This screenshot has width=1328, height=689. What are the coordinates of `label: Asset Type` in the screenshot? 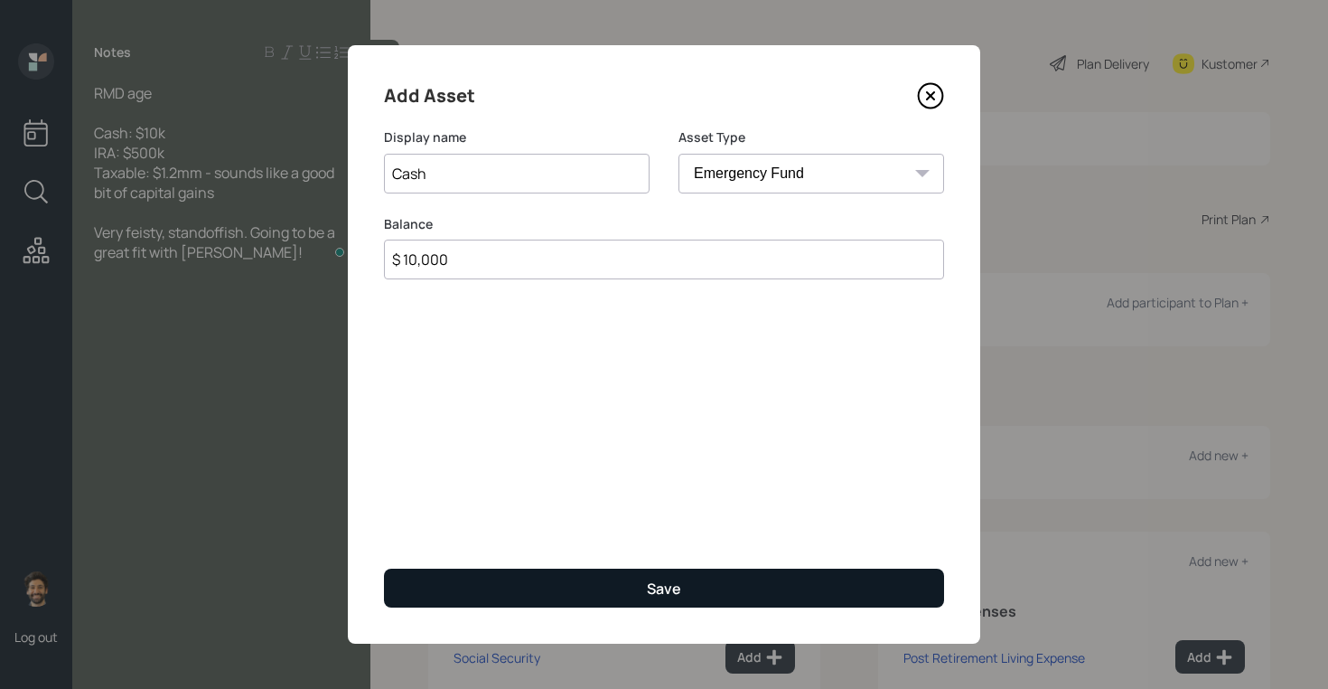 It's located at (812, 137).